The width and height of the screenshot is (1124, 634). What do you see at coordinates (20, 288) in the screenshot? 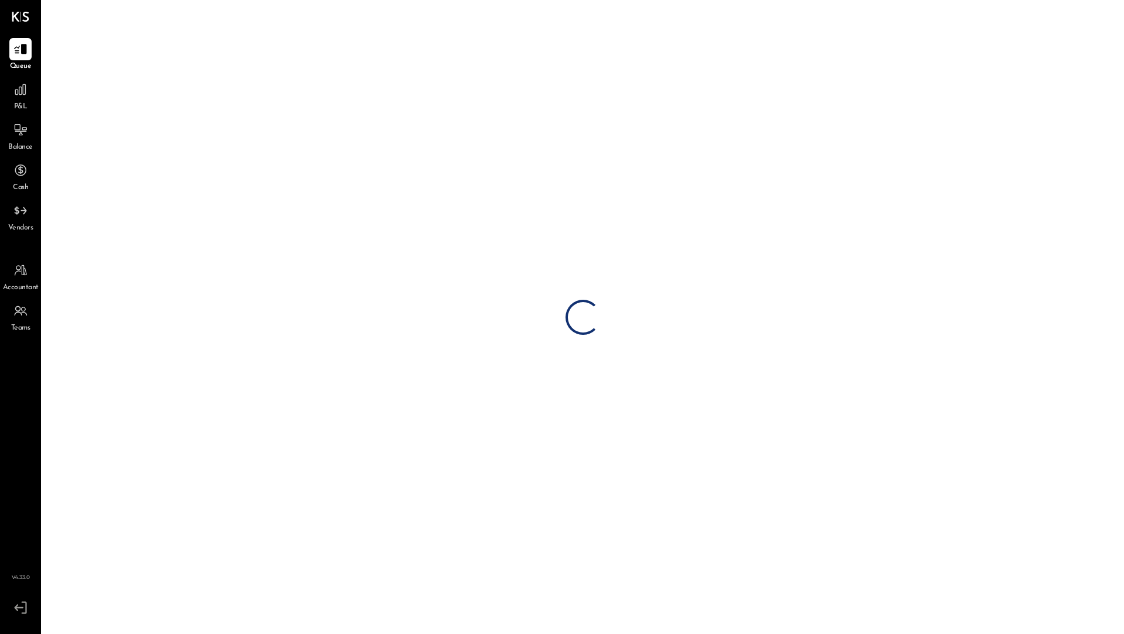
I see `span: Accountant` at bounding box center [20, 288].